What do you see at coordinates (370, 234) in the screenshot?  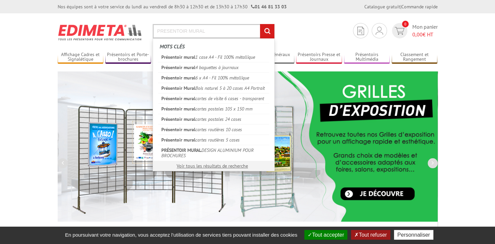 I see `button: Tout refuser` at bounding box center [370, 234].